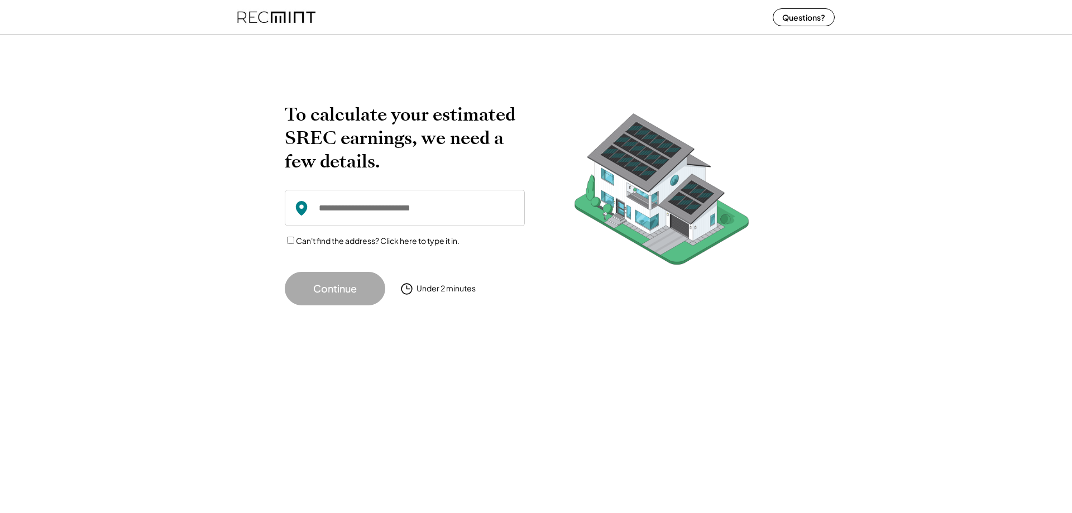  What do you see at coordinates (335, 289) in the screenshot?
I see `button: Continue` at bounding box center [335, 289].